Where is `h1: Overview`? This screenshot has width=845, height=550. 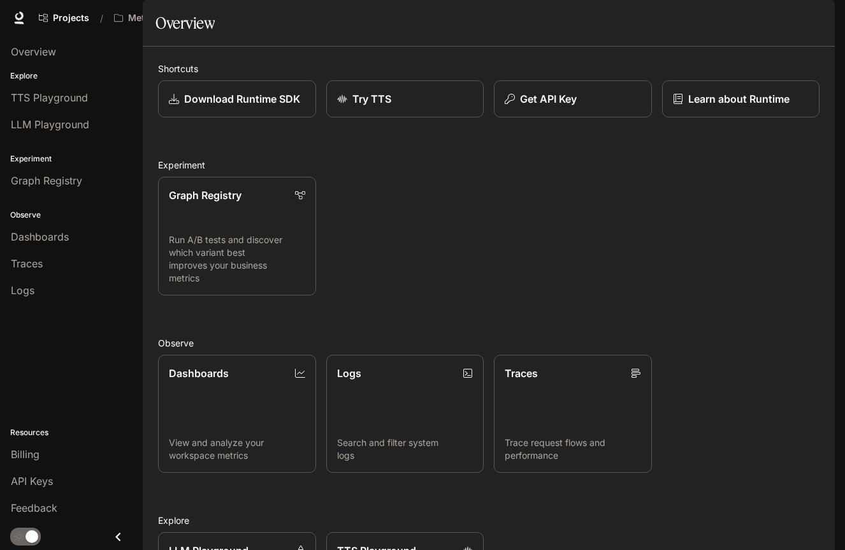
h1: Overview is located at coordinates (185, 23).